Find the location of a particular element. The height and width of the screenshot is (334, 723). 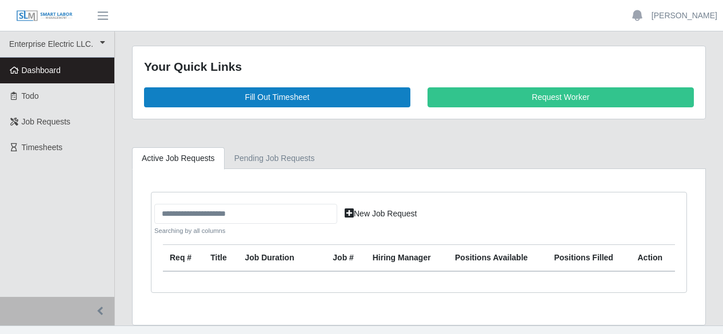

th: Positions Filled is located at coordinates (589, 258).